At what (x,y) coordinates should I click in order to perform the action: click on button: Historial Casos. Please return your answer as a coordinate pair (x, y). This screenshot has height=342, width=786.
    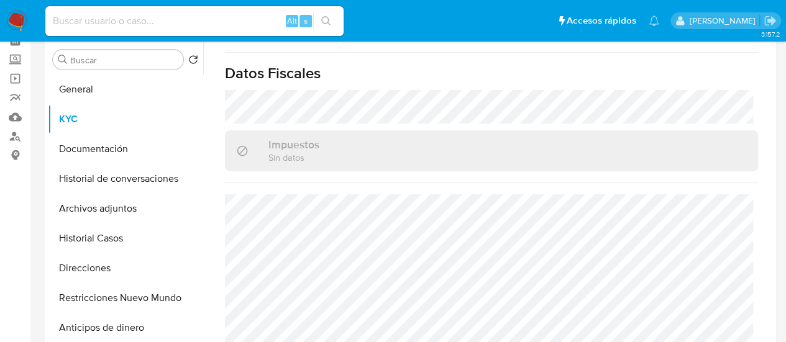
    Looking at the image, I should click on (125, 238).